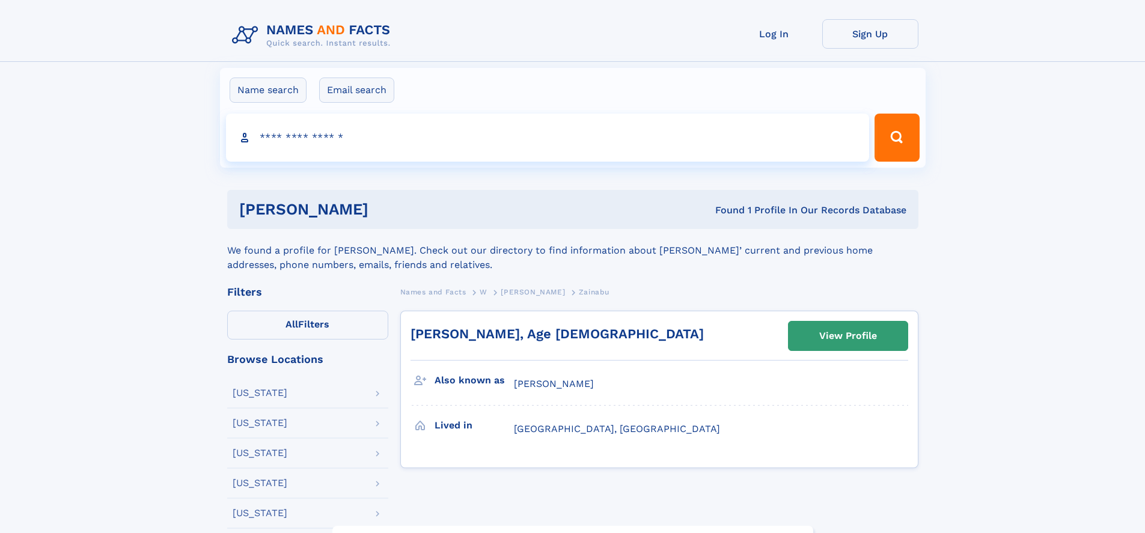 The image size is (1145, 533). What do you see at coordinates (897, 138) in the screenshot?
I see `button: Search Button` at bounding box center [897, 138].